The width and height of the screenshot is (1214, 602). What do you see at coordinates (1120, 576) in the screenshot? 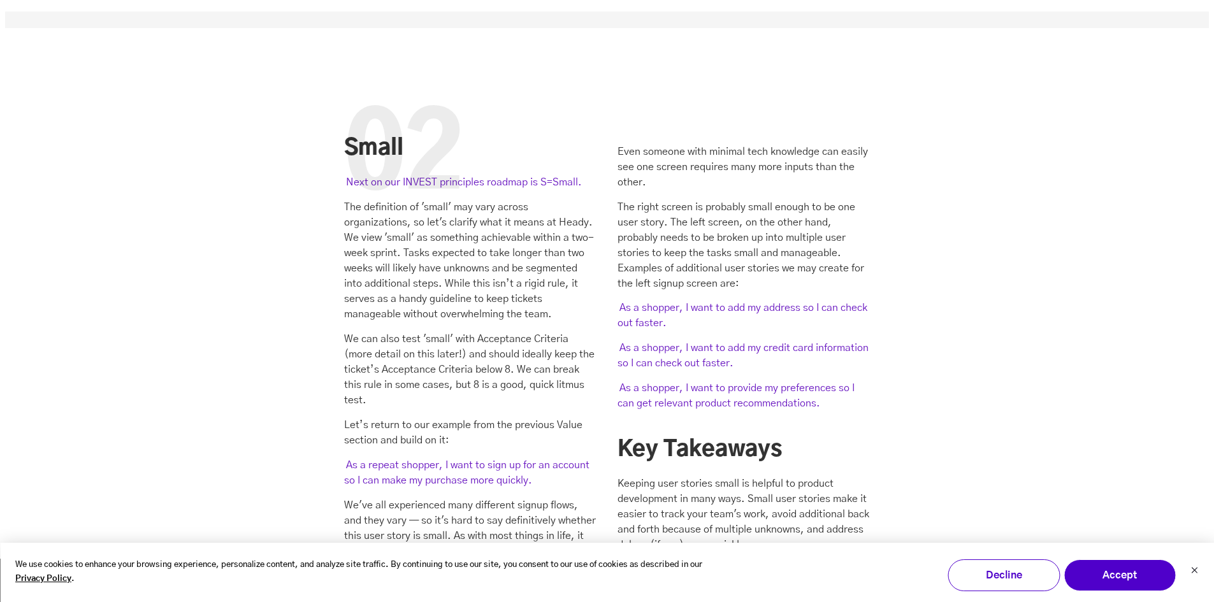
I see `button: Accept` at bounding box center [1120, 576].